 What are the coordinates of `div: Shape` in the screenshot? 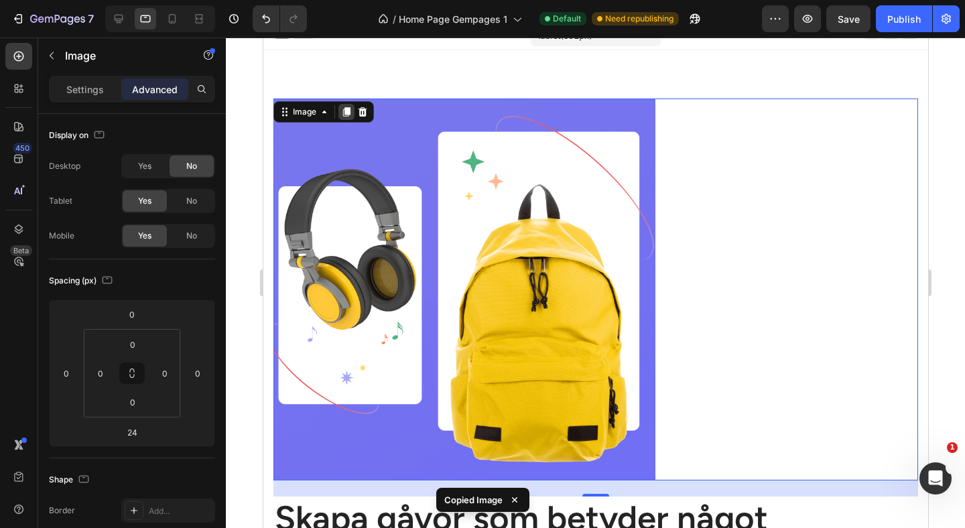 It's located at (70, 480).